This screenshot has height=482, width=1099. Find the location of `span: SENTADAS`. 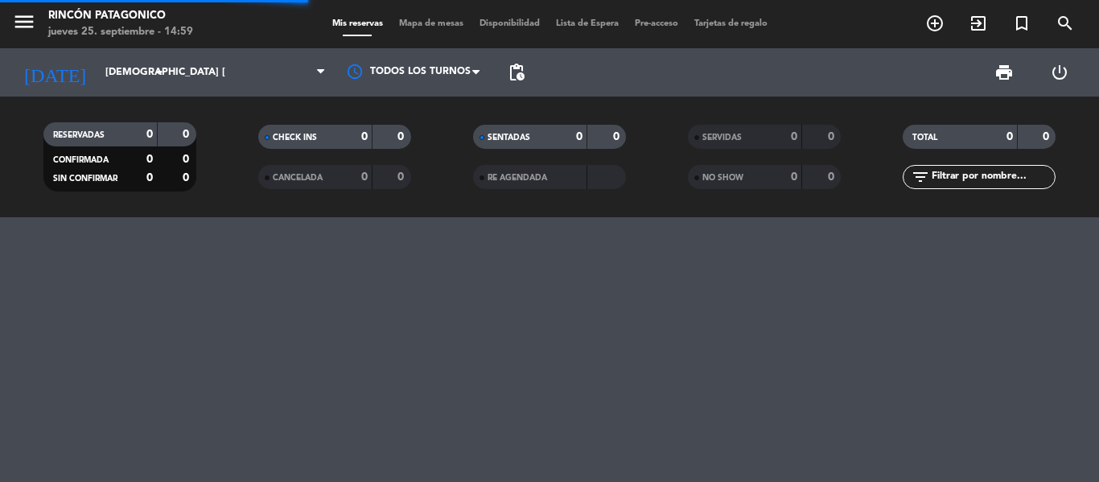

span: SENTADAS is located at coordinates (508, 138).